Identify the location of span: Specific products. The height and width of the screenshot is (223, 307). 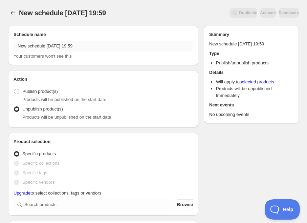
(39, 153).